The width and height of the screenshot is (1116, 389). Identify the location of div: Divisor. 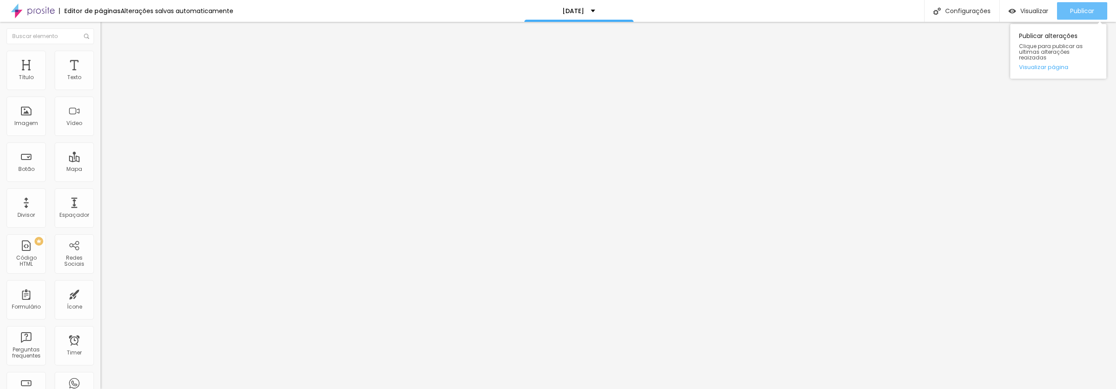
(26, 215).